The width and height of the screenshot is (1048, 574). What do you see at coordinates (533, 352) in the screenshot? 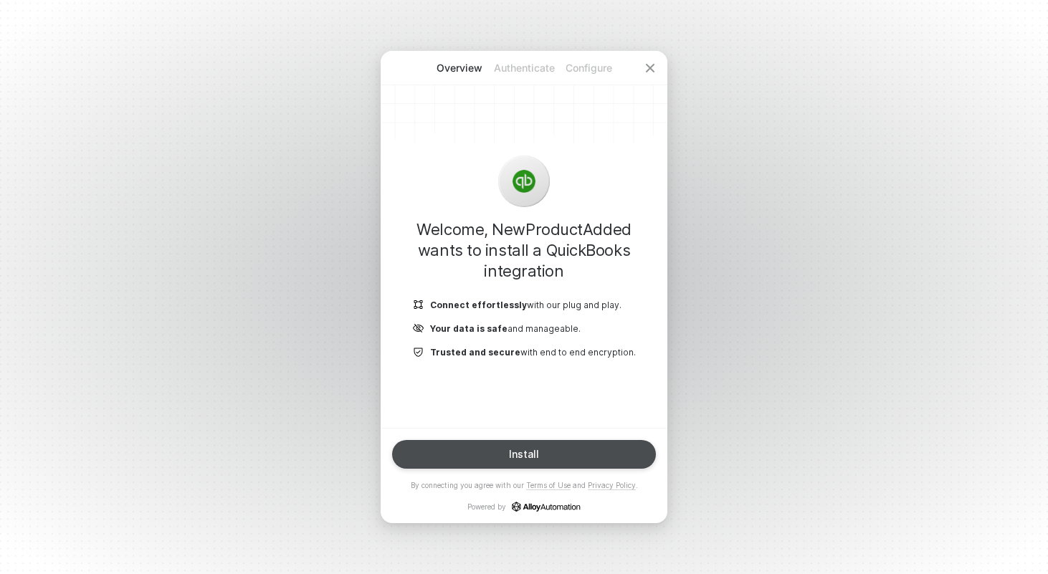
I see `p: with end to end encryption.` at bounding box center [533, 352].